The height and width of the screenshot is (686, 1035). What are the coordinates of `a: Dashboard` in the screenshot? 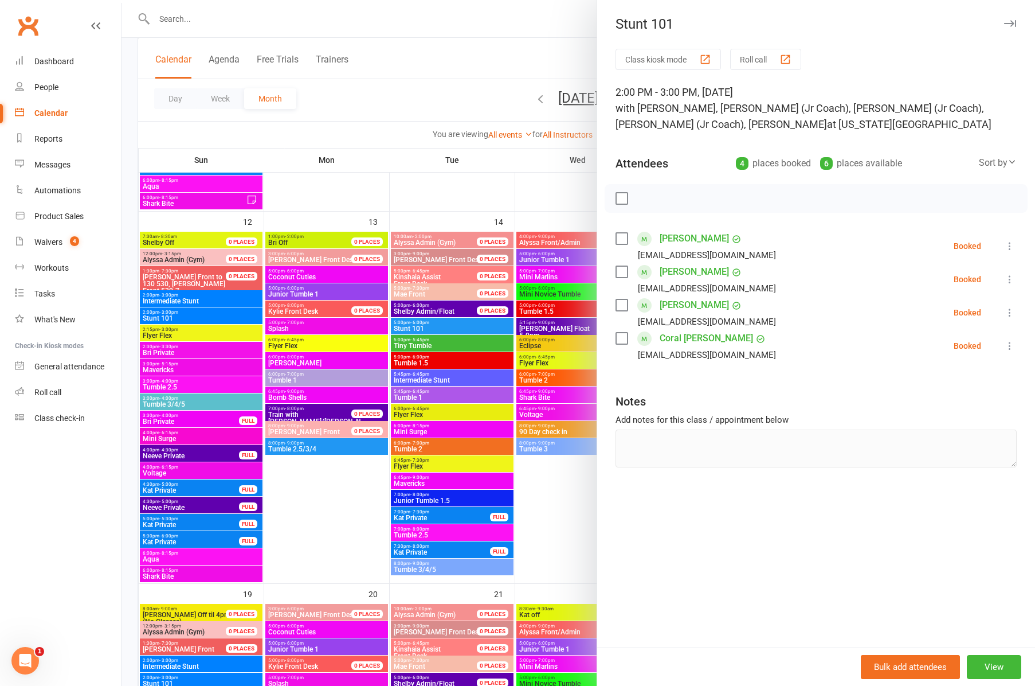 It's located at (68, 61).